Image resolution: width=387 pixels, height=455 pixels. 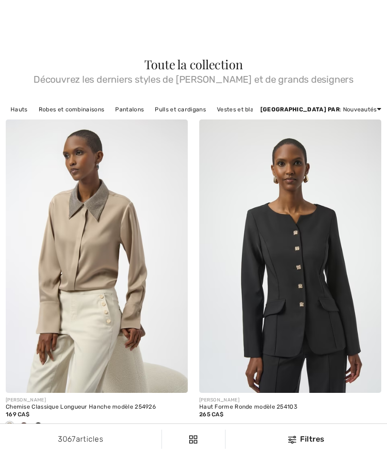 What do you see at coordinates (38, 426) in the screenshot?
I see `div: Black` at bounding box center [38, 426].